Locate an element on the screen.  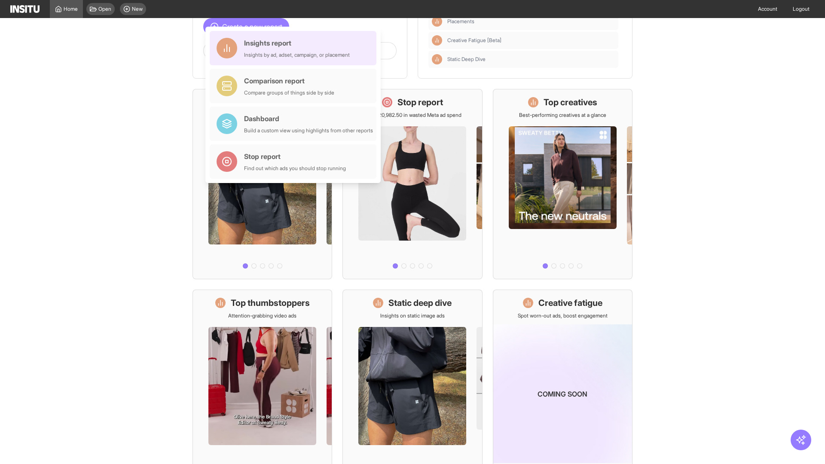
p: Insights on static image ads is located at coordinates (413, 316).